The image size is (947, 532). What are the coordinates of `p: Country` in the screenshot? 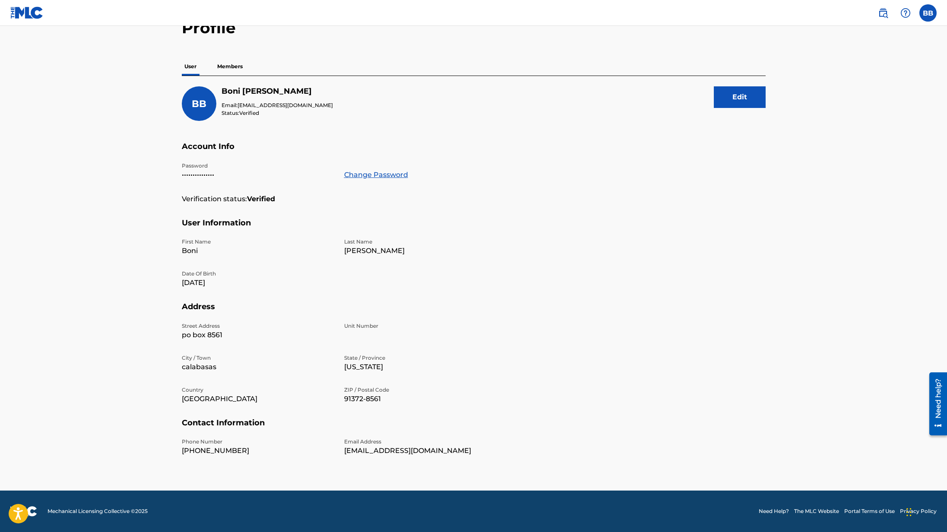 It's located at (258, 390).